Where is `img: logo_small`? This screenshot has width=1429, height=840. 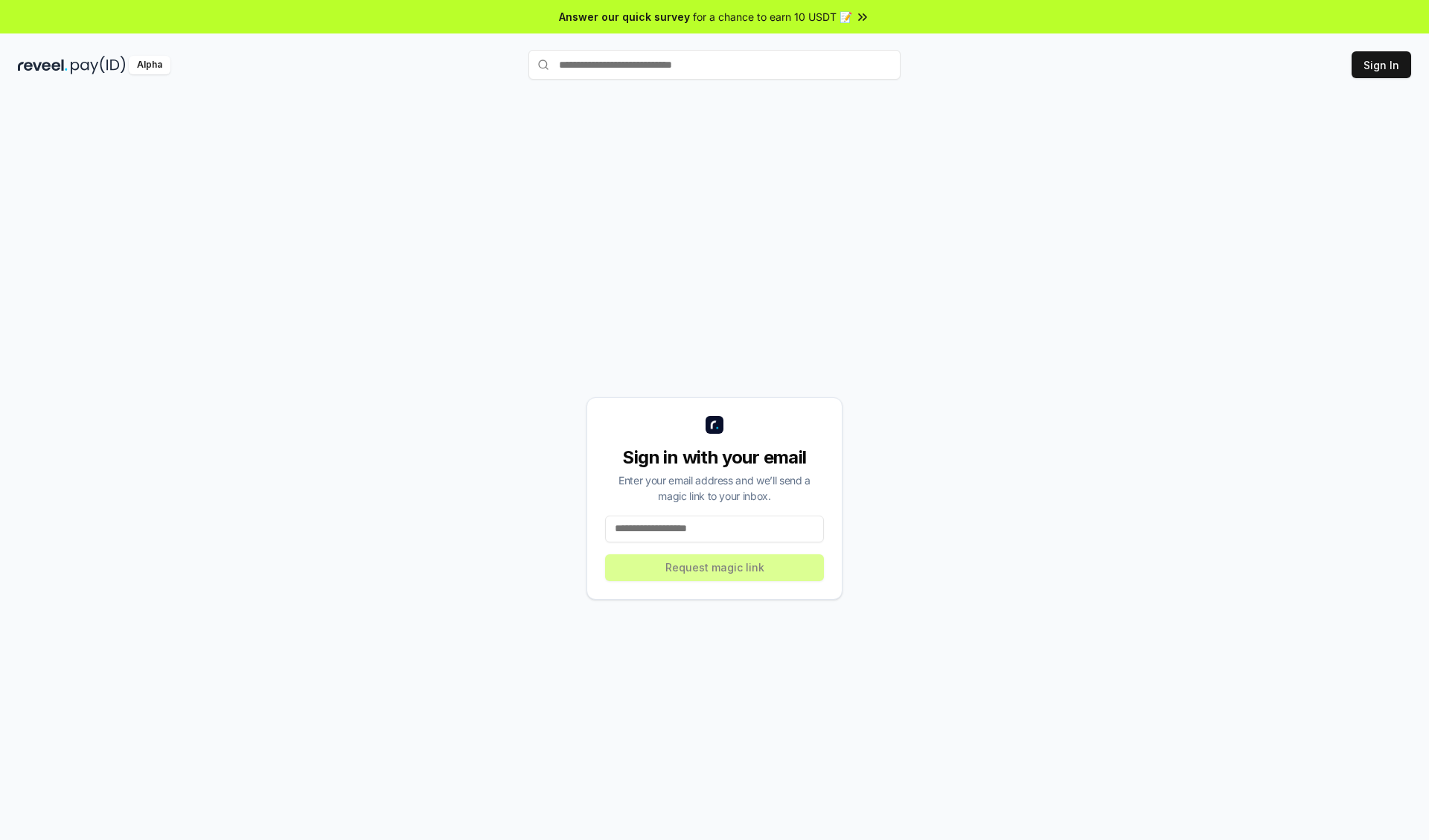
img: logo_small is located at coordinates (714, 424).